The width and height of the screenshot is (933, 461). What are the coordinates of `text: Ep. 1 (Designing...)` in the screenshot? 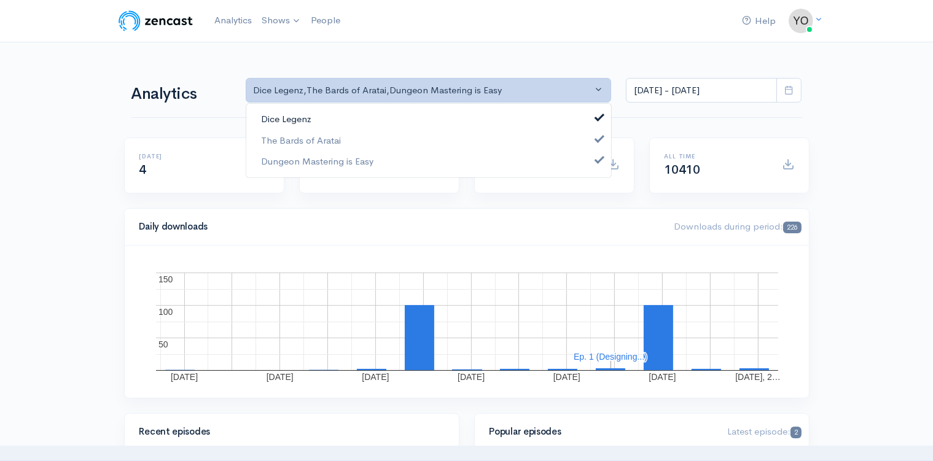 It's located at (611, 357).